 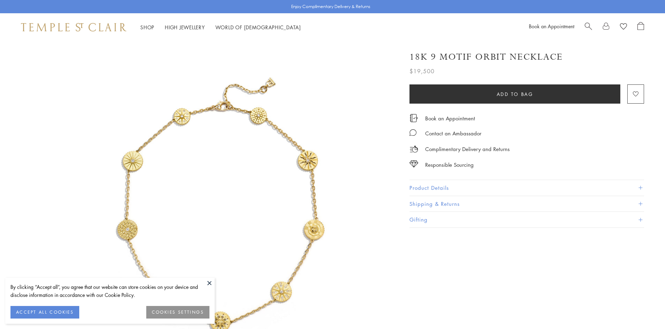 What do you see at coordinates (330, 7) in the screenshot?
I see `p: Enjoy Complimentary Delivery & Returns` at bounding box center [330, 7].